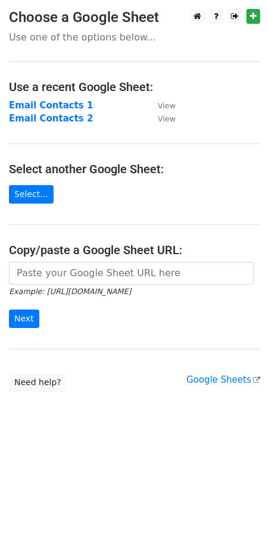 This screenshot has width=269, height=553. I want to click on input: Next, so click(24, 318).